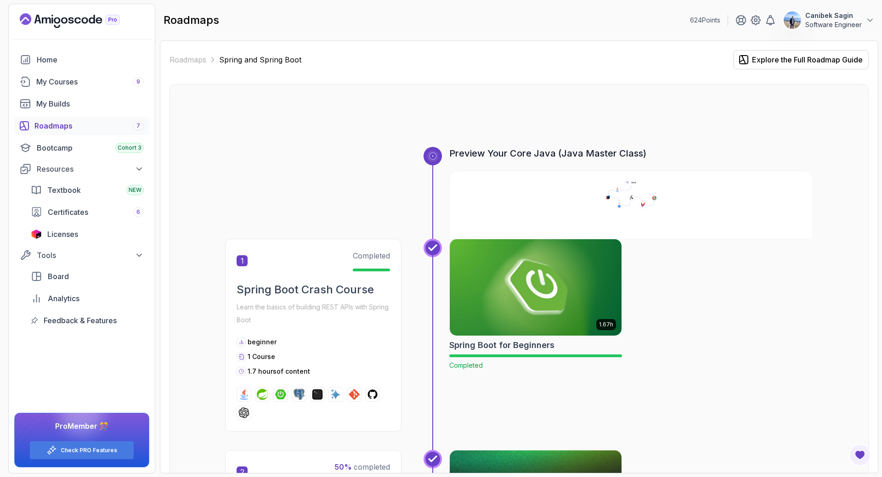 The height and width of the screenshot is (477, 882). I want to click on div: Tools, so click(90, 256).